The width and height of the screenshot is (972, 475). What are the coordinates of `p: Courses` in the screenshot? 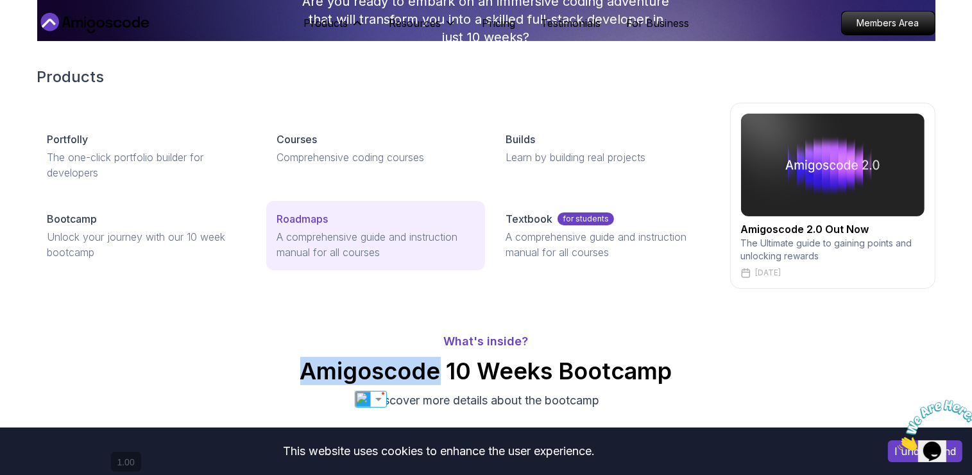 It's located at (296, 139).